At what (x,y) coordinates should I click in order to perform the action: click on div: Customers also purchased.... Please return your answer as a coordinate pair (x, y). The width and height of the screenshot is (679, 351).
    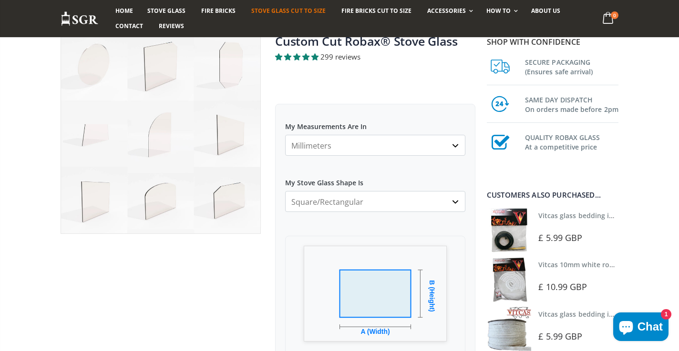
    Looking at the image, I should click on (552, 195).